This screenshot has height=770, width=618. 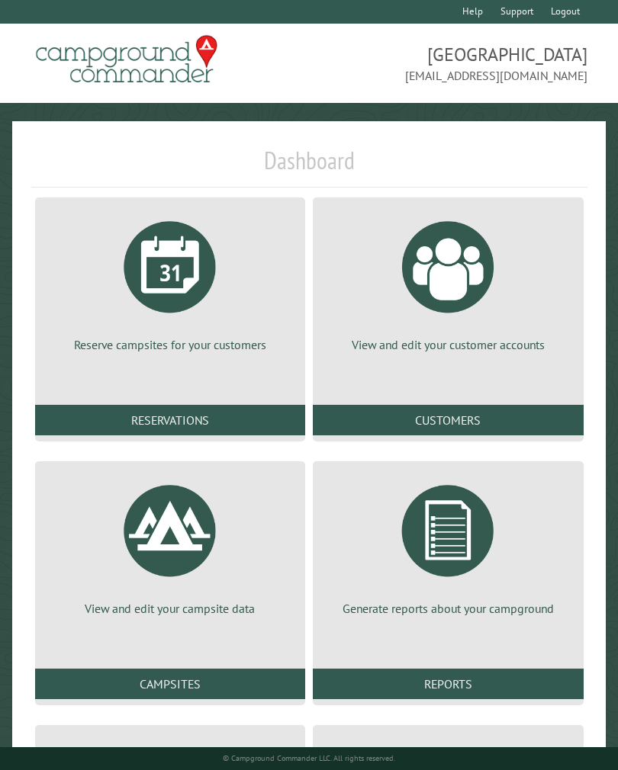 I want to click on a: Campsites, so click(x=170, y=684).